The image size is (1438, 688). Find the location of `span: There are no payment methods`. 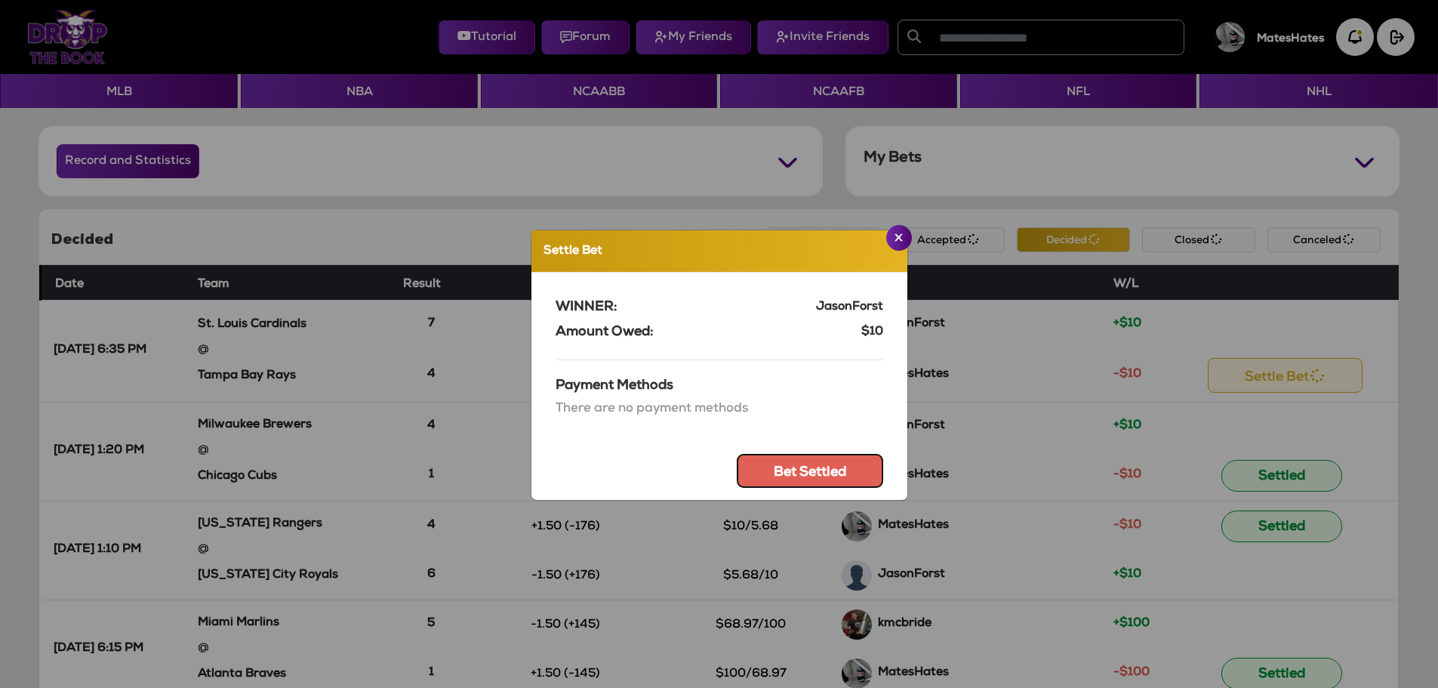

span: There are no payment methods is located at coordinates (719, 408).